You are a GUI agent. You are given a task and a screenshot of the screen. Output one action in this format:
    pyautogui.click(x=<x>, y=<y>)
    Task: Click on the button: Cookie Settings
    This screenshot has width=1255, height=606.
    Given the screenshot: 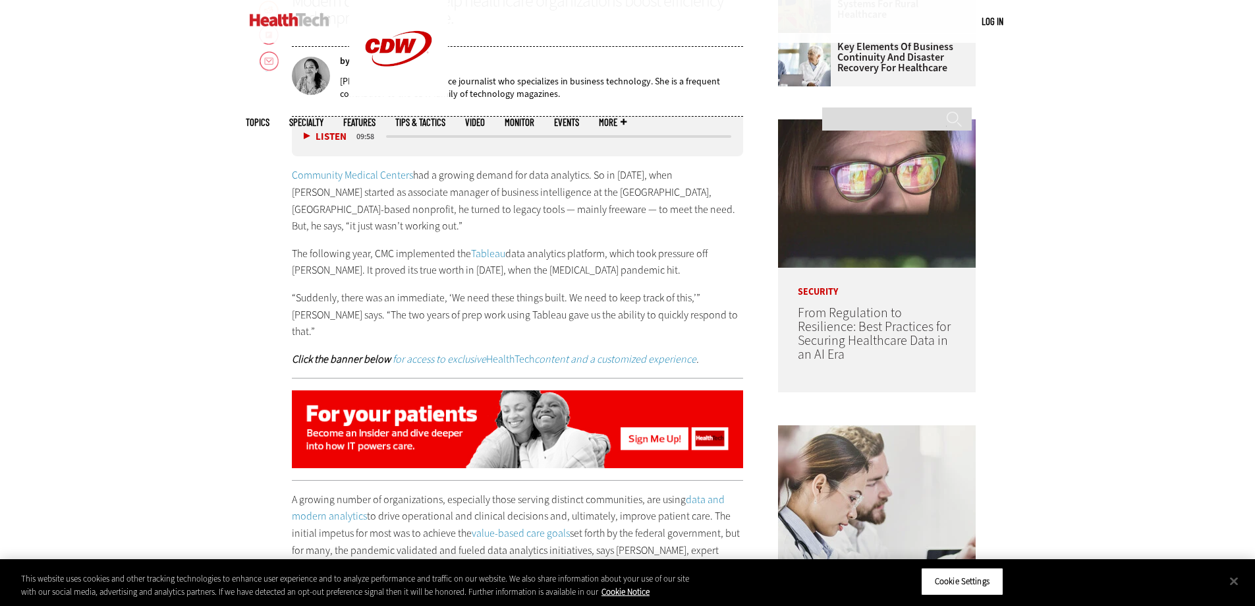 What is the action you would take?
    pyautogui.click(x=962, y=581)
    